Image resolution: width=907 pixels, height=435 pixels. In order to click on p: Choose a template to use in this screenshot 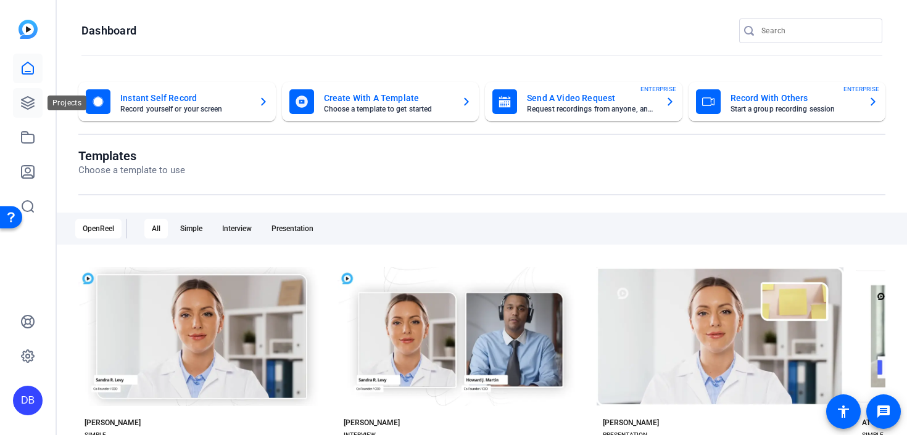, I will do `click(131, 170)`.